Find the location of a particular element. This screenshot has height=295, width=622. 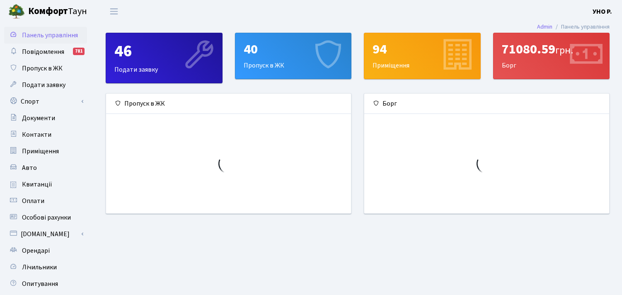

a: Панель управління is located at coordinates (46, 35).